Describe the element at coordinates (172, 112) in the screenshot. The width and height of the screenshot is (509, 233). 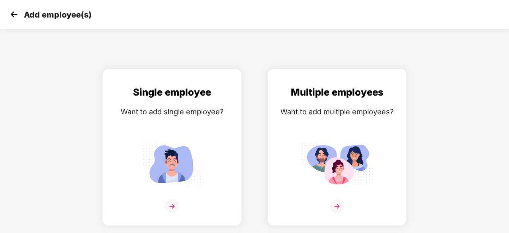
I see `div: Want to add single employee?` at that location.